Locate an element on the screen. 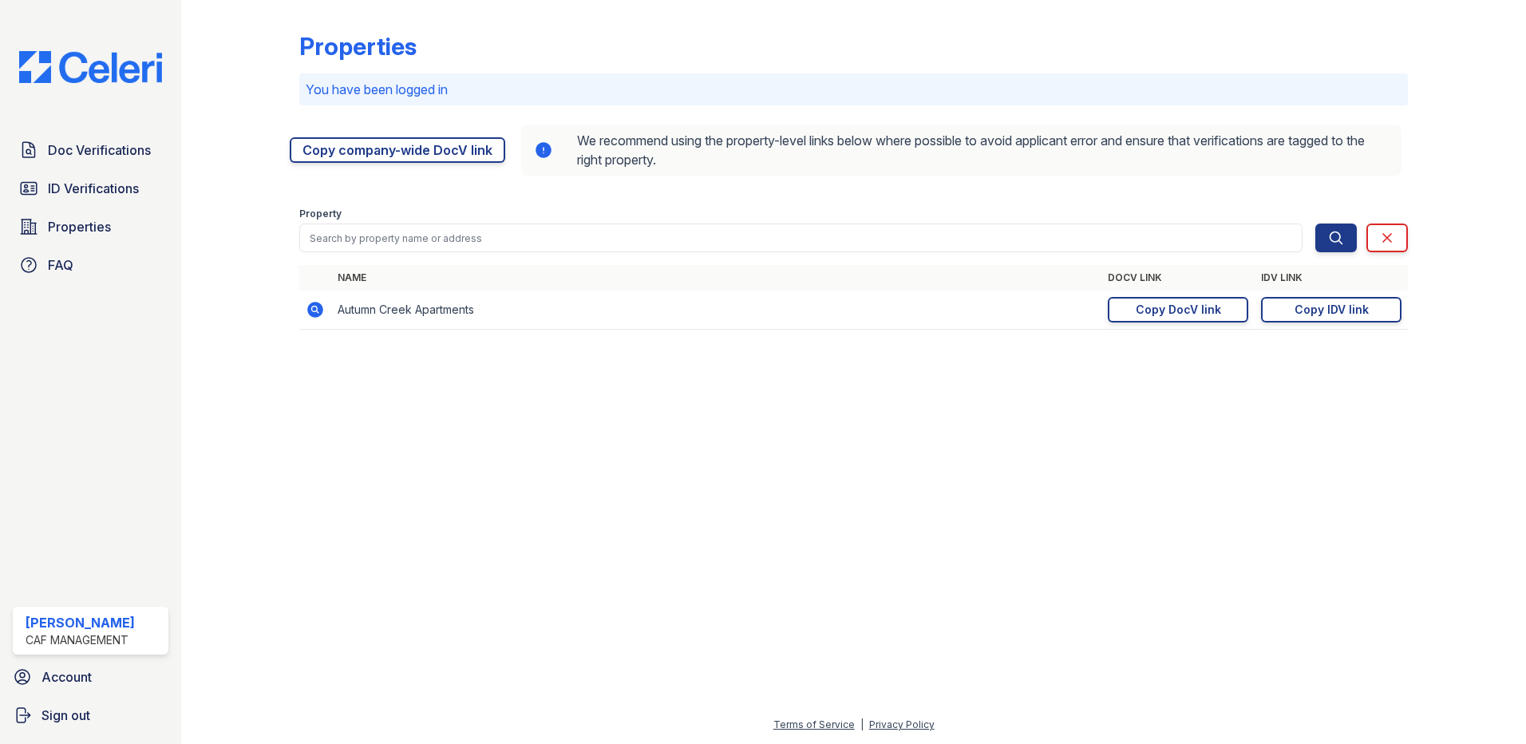  a: Copy company-wide DocV link is located at coordinates (397, 150).